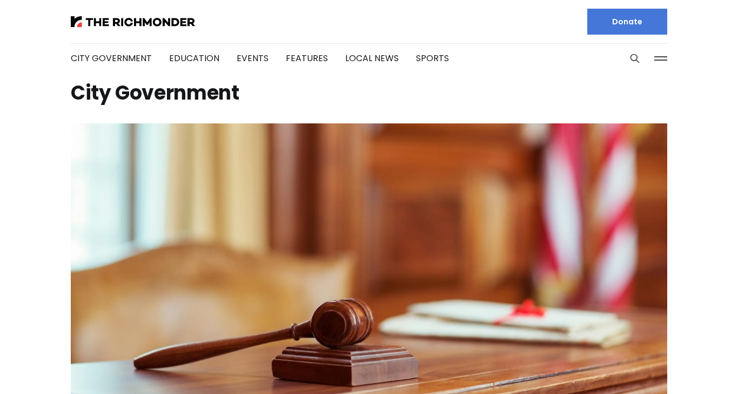  What do you see at coordinates (369, 93) in the screenshot?
I see `h1: City Government` at bounding box center [369, 93].